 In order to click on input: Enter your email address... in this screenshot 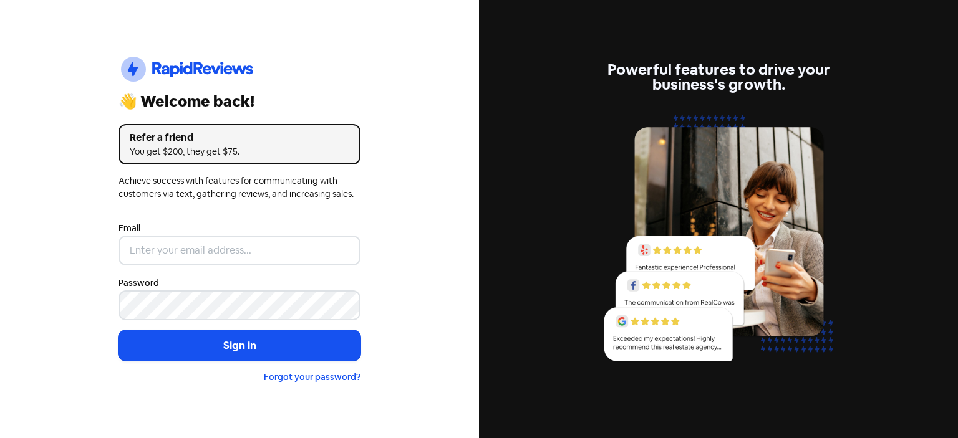, I will do `click(239, 251)`.